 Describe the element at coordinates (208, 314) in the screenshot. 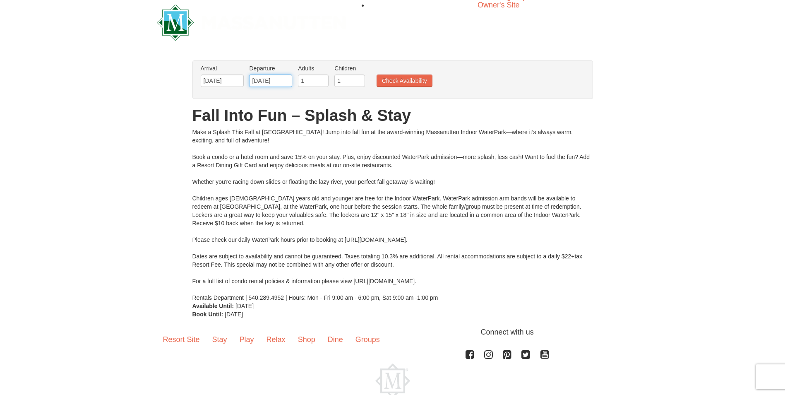

I see `strong: Book Until:` at that location.